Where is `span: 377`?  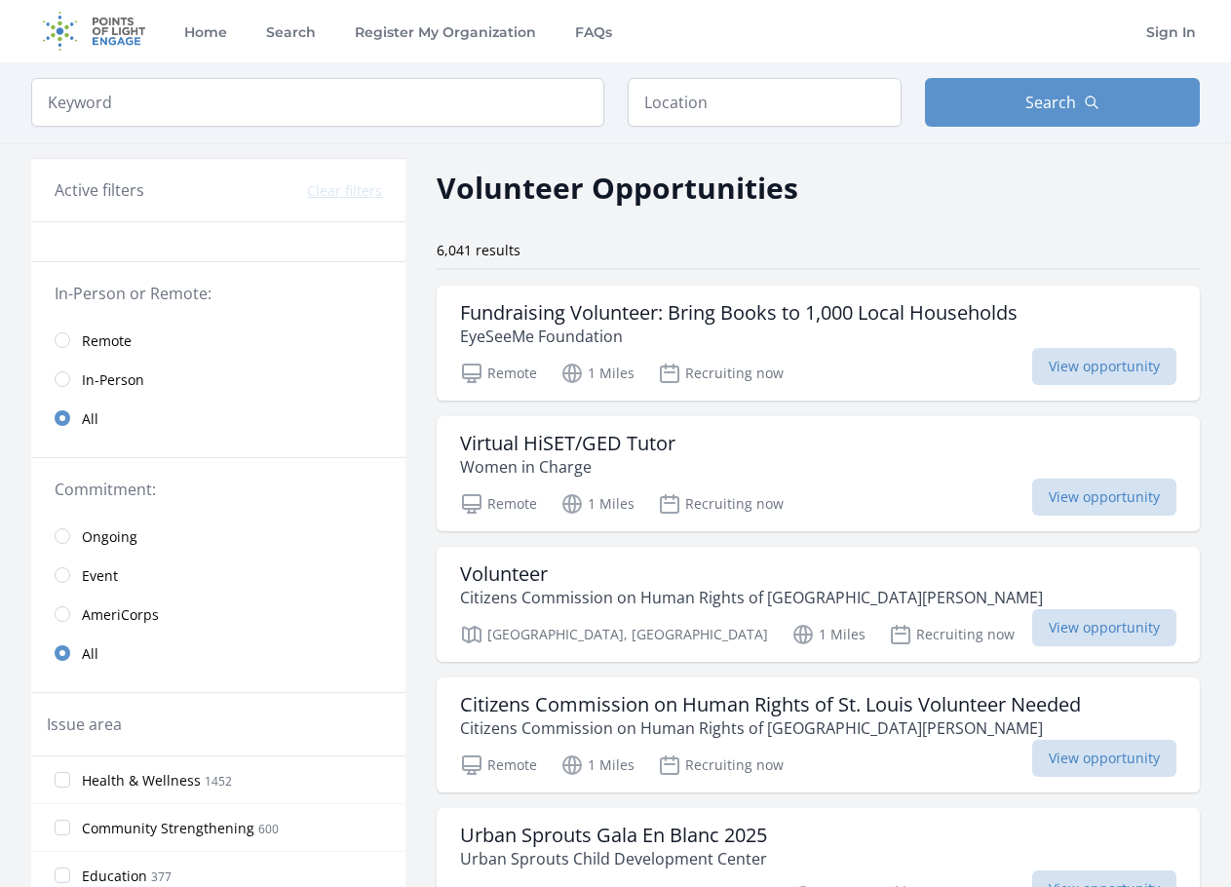 span: 377 is located at coordinates (161, 876).